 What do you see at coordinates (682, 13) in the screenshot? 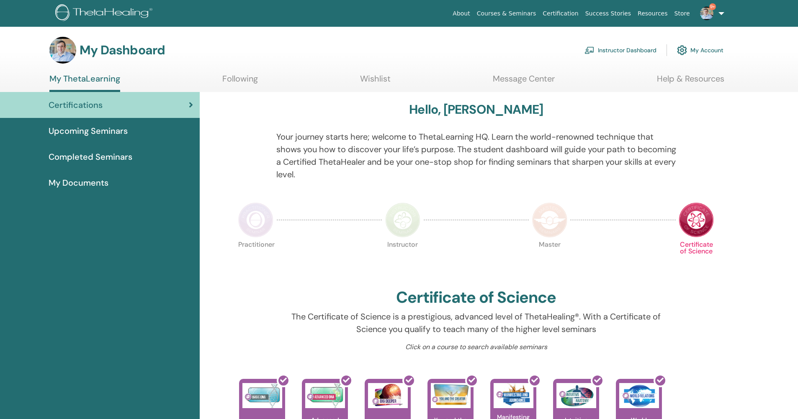
I see `a: Store` at bounding box center [682, 13].